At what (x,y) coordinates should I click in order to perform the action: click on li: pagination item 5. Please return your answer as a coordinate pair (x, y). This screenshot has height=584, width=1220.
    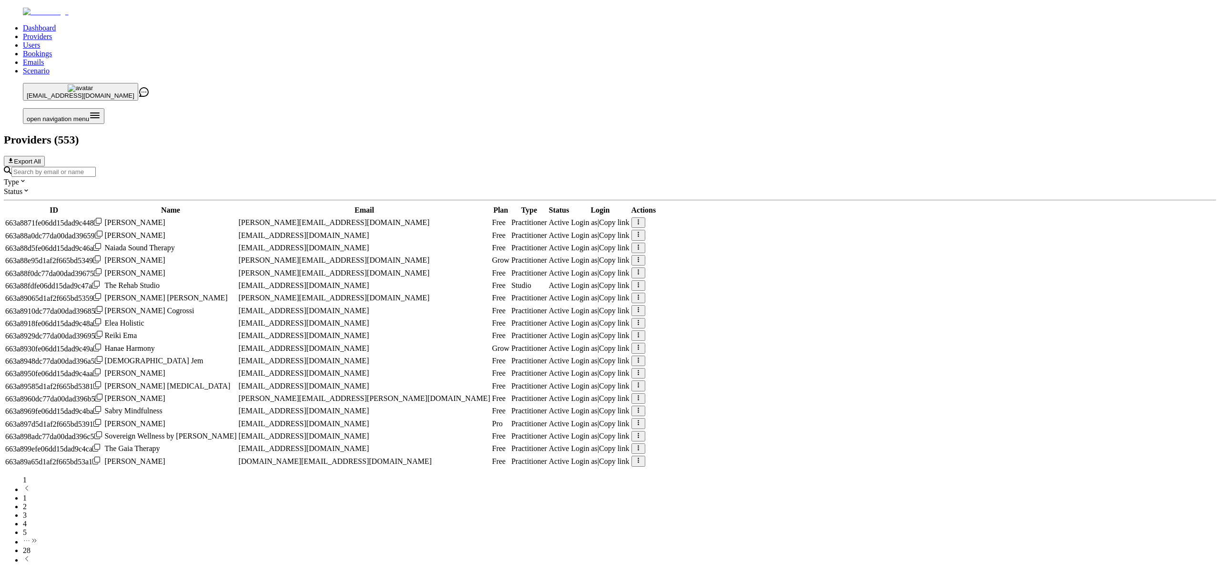
    Looking at the image, I should click on (620, 532).